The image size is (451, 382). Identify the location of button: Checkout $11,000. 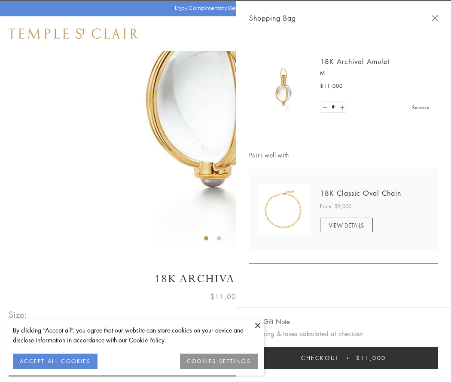
(344, 358).